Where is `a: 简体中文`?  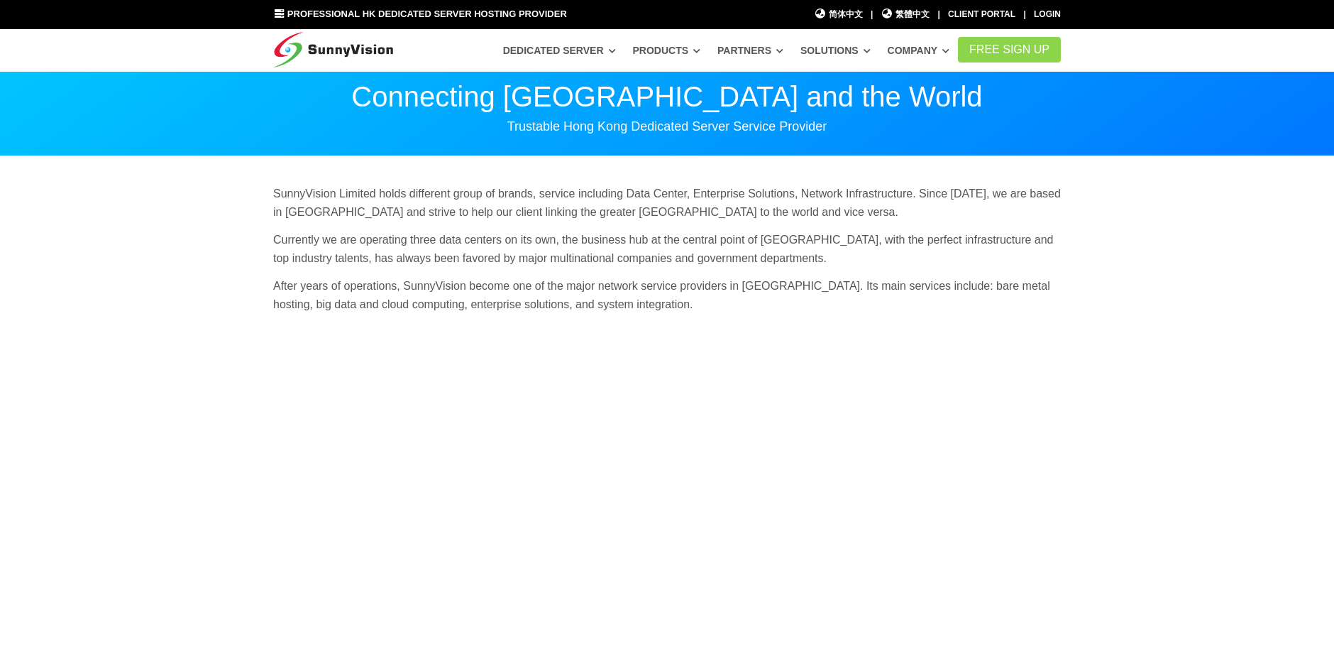
a: 简体中文 is located at coordinates (838, 14).